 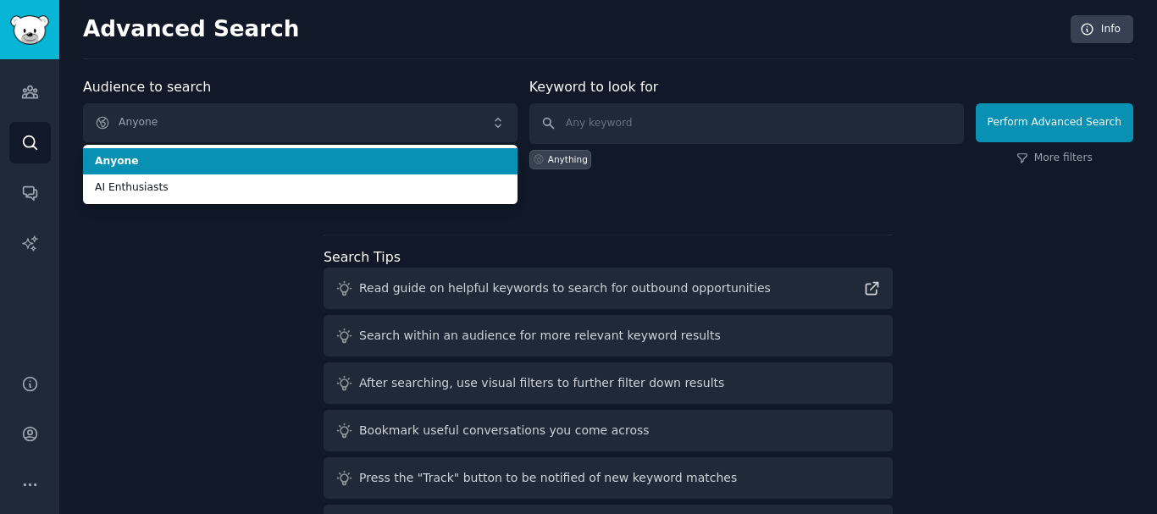 I want to click on h2: Advanced Search, so click(x=572, y=30).